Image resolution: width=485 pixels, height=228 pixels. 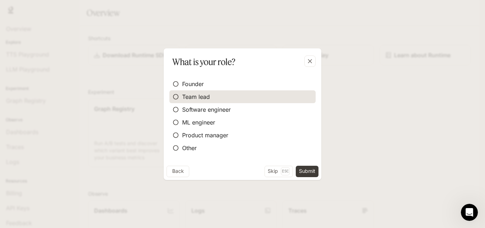 I want to click on button: Submit, so click(x=307, y=171).